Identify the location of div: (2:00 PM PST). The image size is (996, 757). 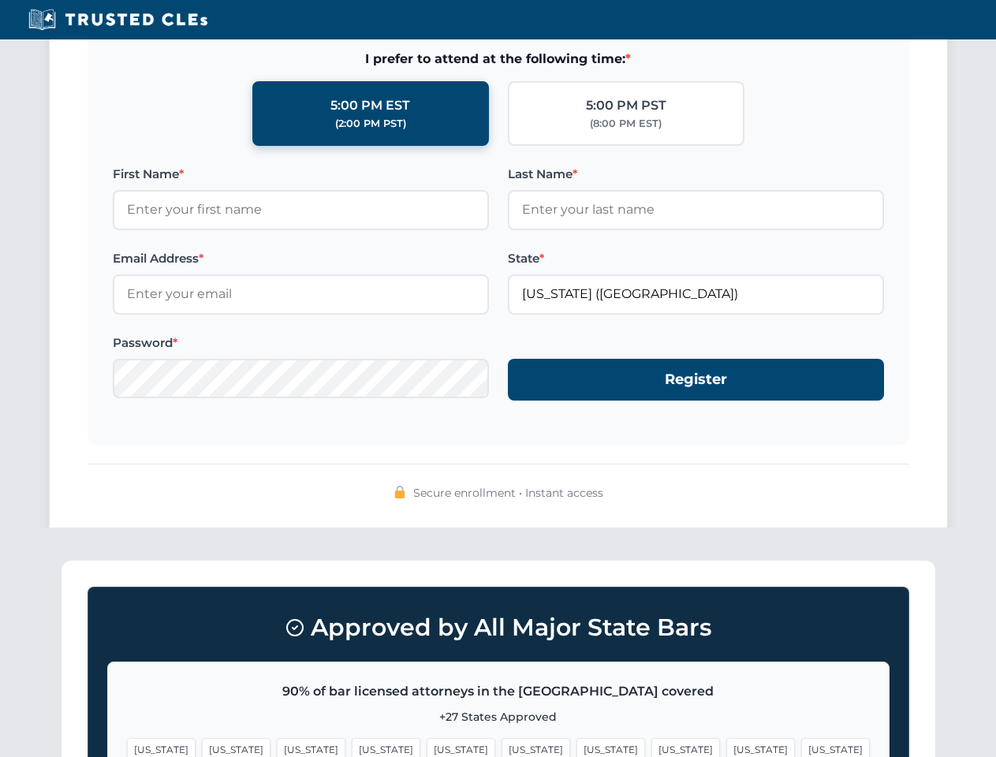
(371, 124).